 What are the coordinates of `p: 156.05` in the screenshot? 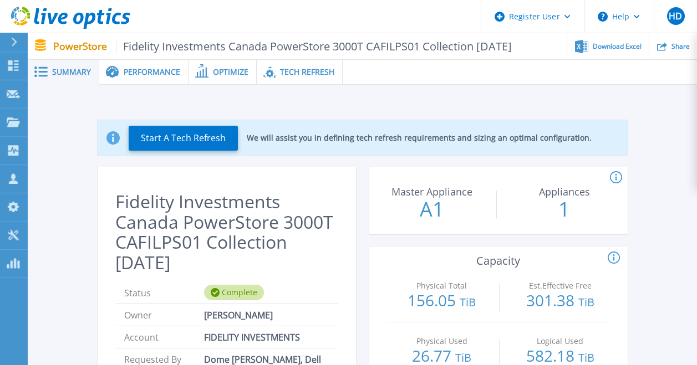 It's located at (442, 302).